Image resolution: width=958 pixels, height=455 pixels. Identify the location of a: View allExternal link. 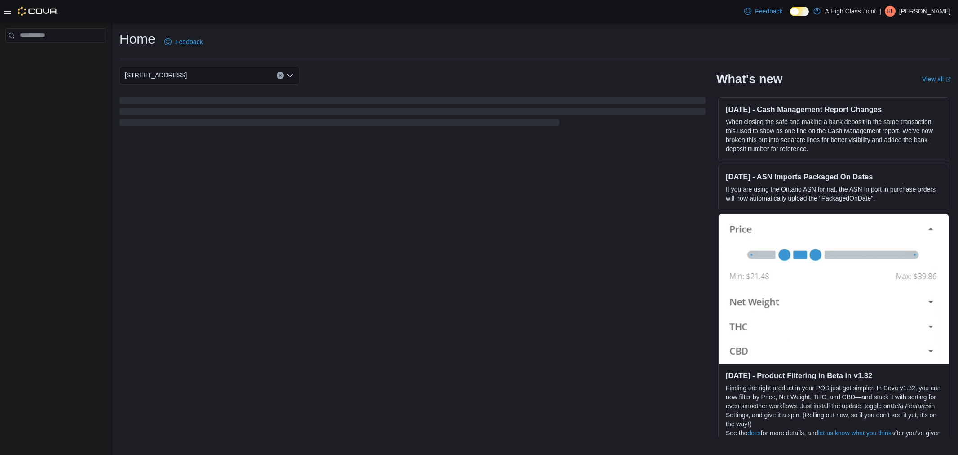
(937, 79).